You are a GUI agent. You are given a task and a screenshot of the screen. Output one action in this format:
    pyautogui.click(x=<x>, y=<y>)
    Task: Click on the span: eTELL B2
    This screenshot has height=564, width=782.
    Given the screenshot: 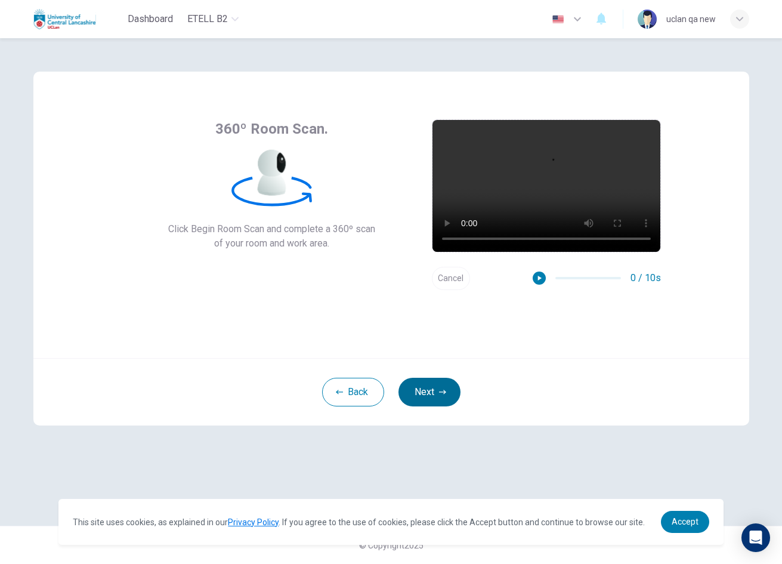 What is the action you would take?
    pyautogui.click(x=208, y=19)
    